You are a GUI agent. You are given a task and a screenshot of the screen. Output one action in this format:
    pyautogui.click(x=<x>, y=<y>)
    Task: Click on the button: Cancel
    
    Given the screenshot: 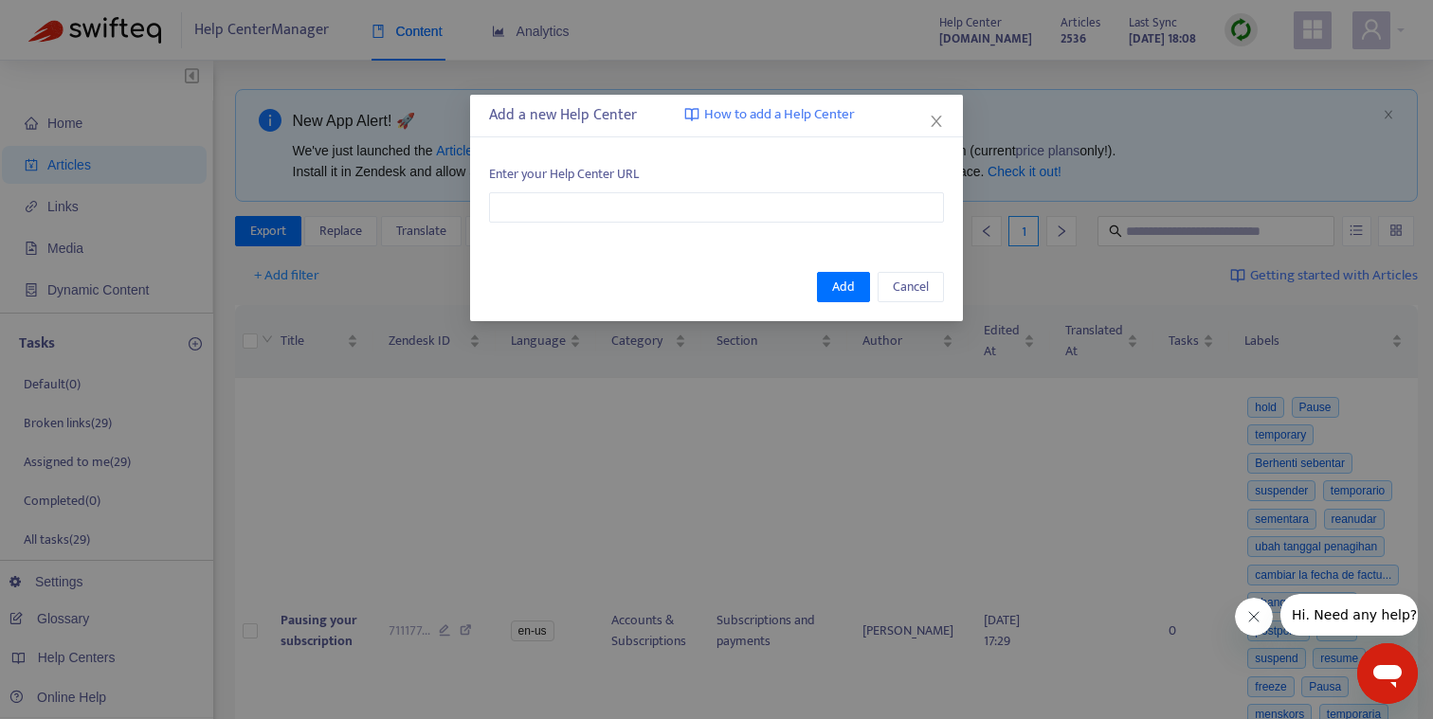 What is the action you would take?
    pyautogui.click(x=911, y=287)
    